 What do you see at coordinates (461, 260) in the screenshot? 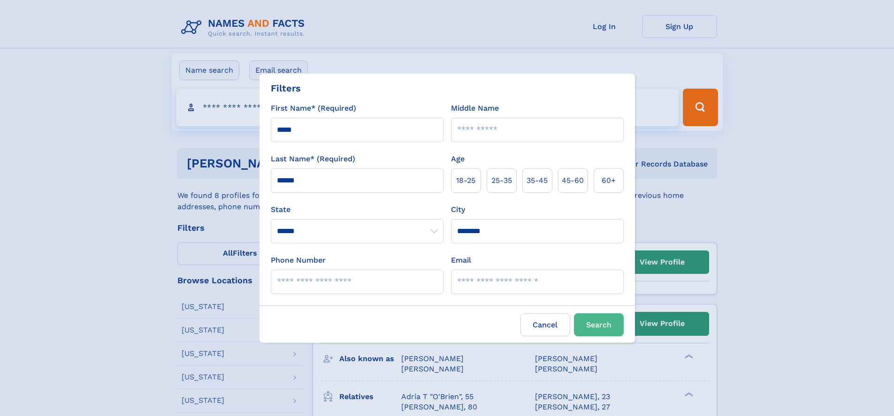
I see `label: Email` at bounding box center [461, 260].